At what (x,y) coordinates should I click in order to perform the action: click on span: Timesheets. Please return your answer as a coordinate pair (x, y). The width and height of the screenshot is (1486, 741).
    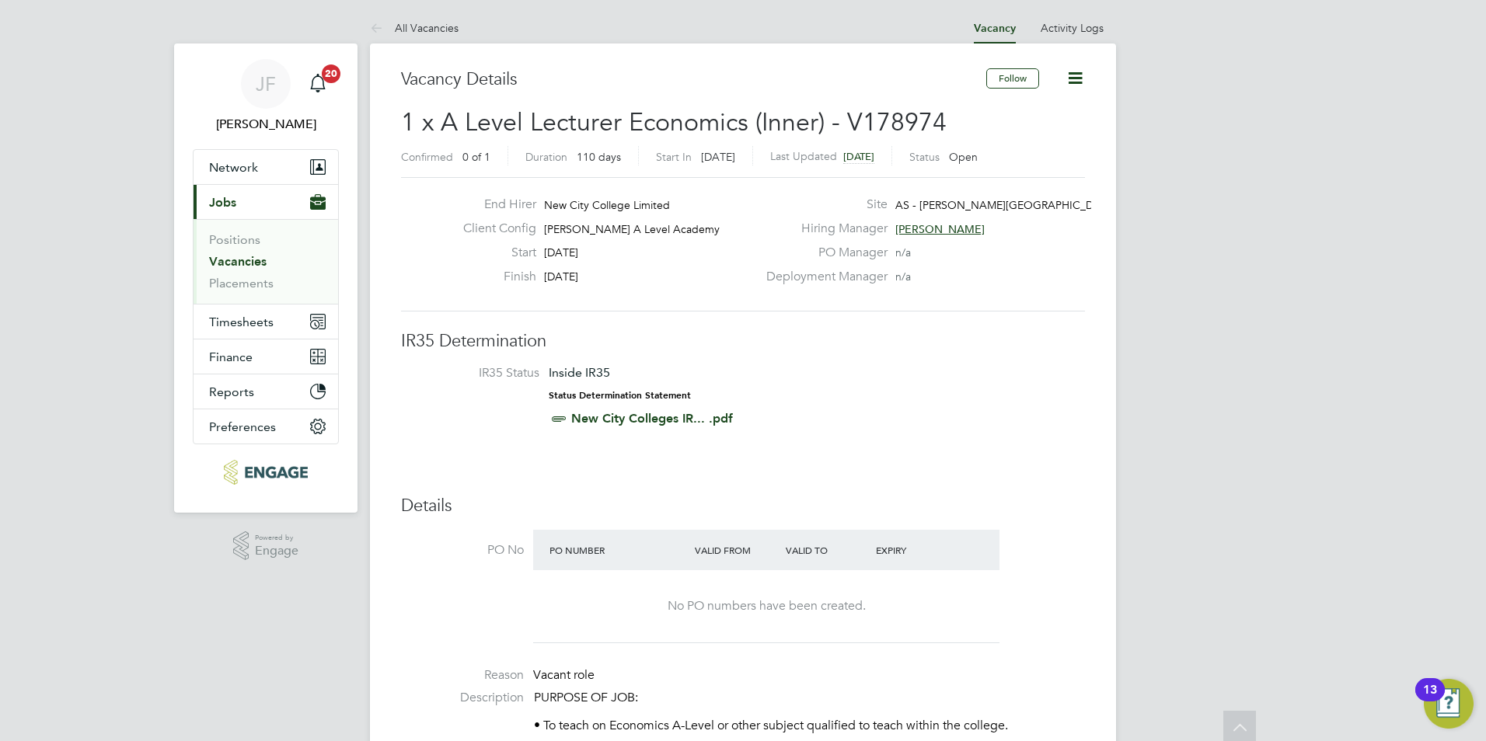
    Looking at the image, I should click on (241, 322).